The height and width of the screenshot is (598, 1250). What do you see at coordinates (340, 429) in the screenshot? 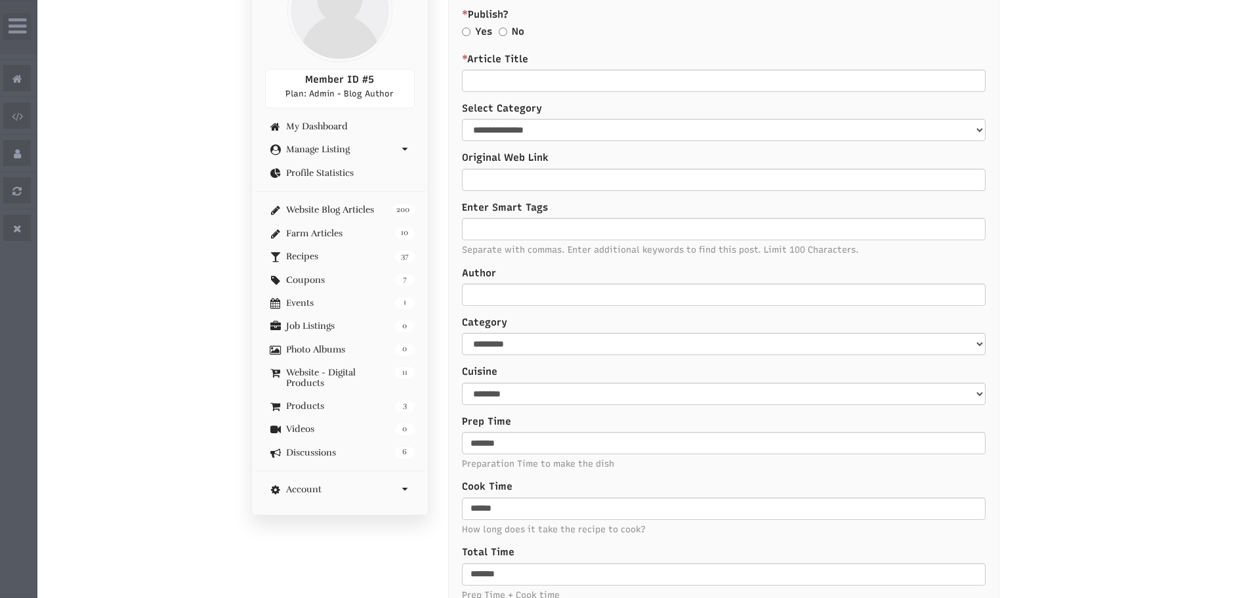
I see `a: 0 Videos` at bounding box center [340, 429].